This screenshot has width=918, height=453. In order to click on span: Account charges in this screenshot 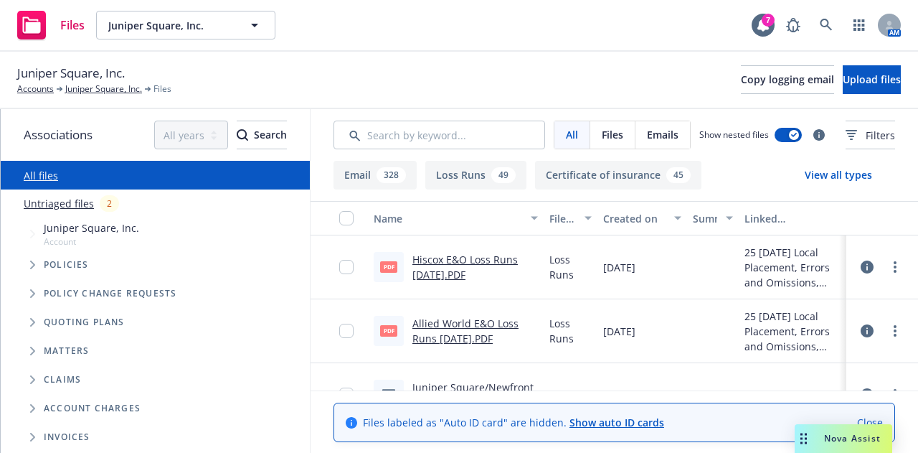, I will do `click(92, 408)`.